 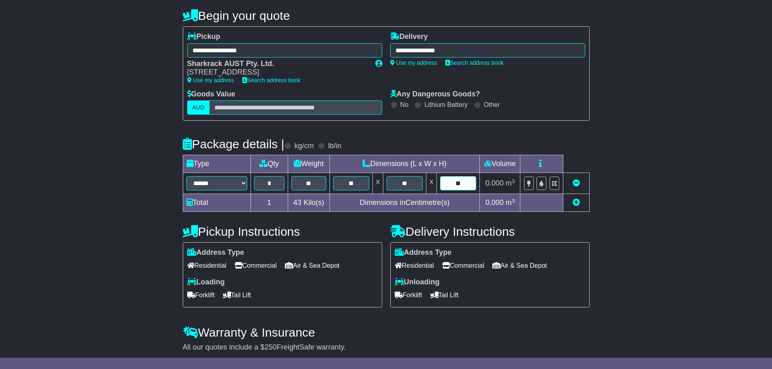 I want to click on div: Sharkrack AUST Pty. Ltd., so click(x=277, y=64).